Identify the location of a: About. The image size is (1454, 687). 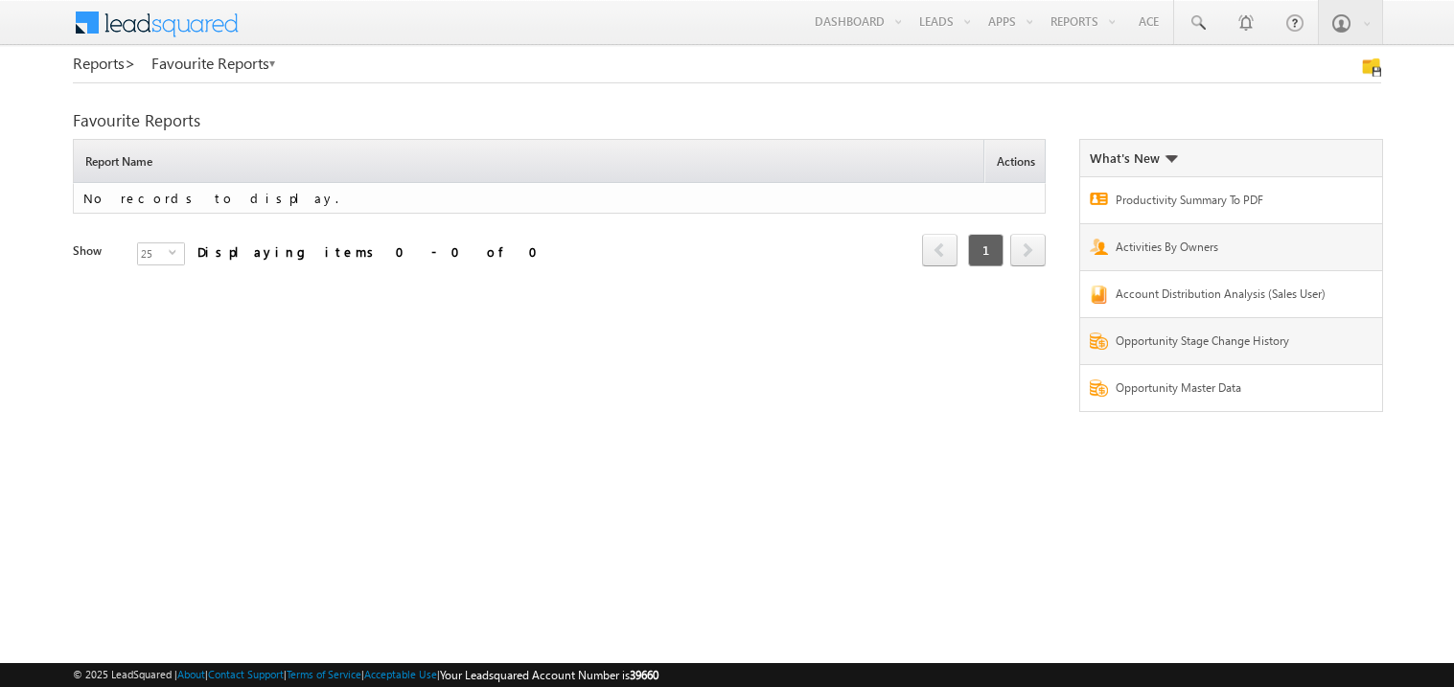
(191, 674).